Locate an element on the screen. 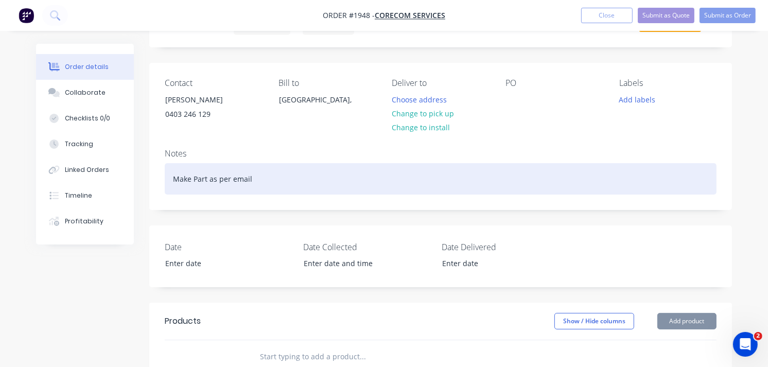  div: Deliver to is located at coordinates (441, 83).